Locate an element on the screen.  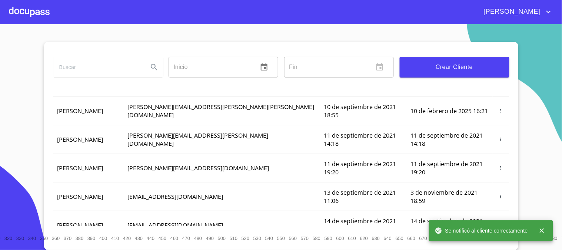
span: 380 is located at coordinates (79, 238).